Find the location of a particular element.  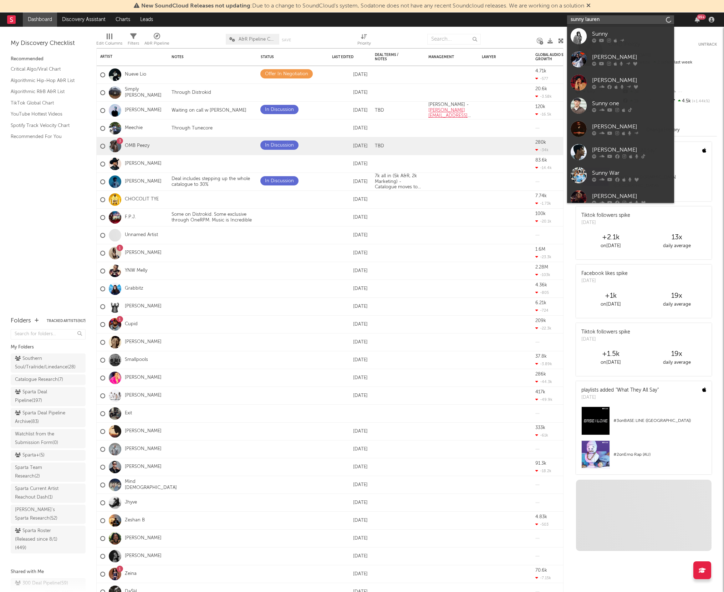

div: playlists added is located at coordinates (620, 390).